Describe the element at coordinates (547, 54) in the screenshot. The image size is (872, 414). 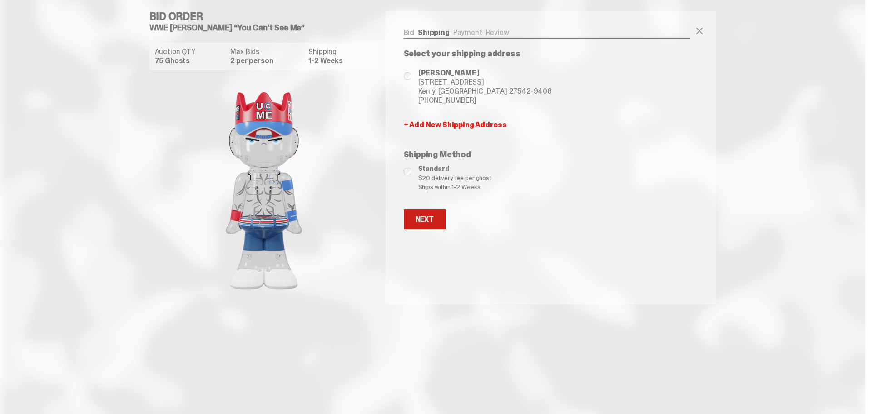
I see `p: Select your shipping address` at that location.